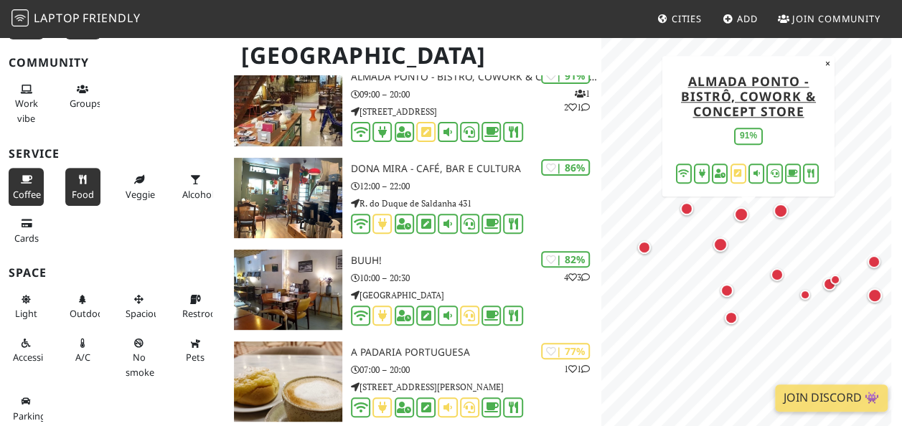 This screenshot has height=426, width=902. What do you see at coordinates (139, 187) in the screenshot?
I see `button: Veggie` at bounding box center [139, 187].